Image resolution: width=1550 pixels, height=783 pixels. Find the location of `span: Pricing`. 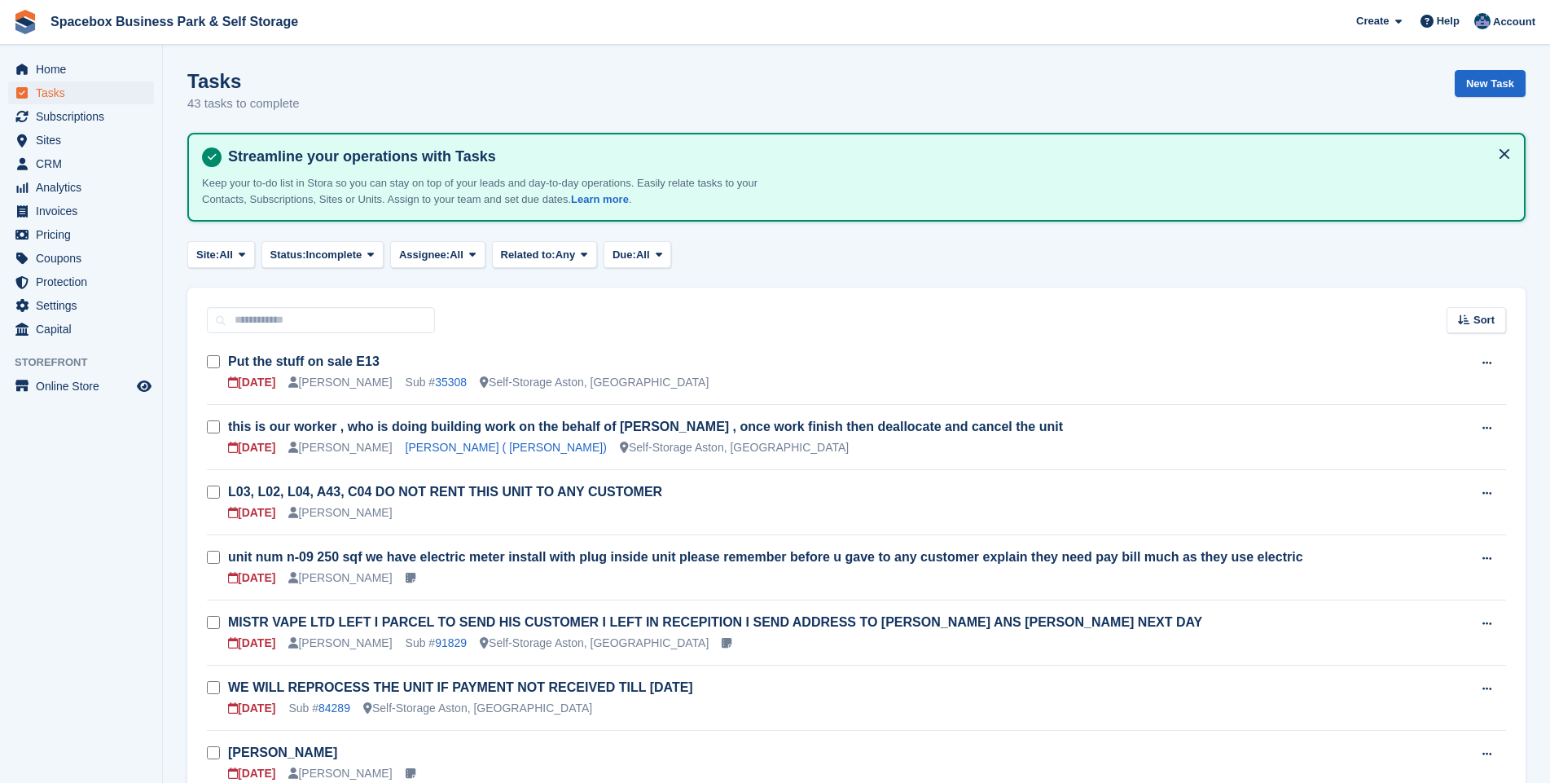

span: Pricing is located at coordinates (85, 235).